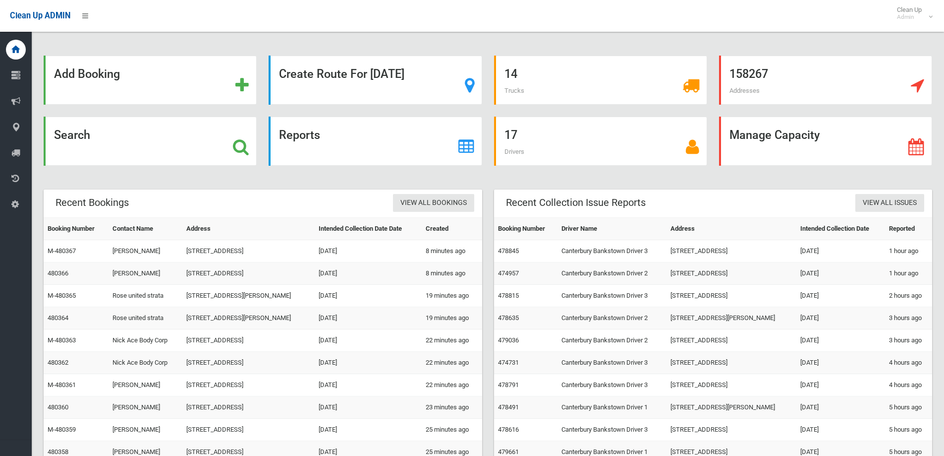 This screenshot has width=944, height=456. What do you see at coordinates (145, 229) in the screenshot?
I see `th: Contact Name` at bounding box center [145, 229].